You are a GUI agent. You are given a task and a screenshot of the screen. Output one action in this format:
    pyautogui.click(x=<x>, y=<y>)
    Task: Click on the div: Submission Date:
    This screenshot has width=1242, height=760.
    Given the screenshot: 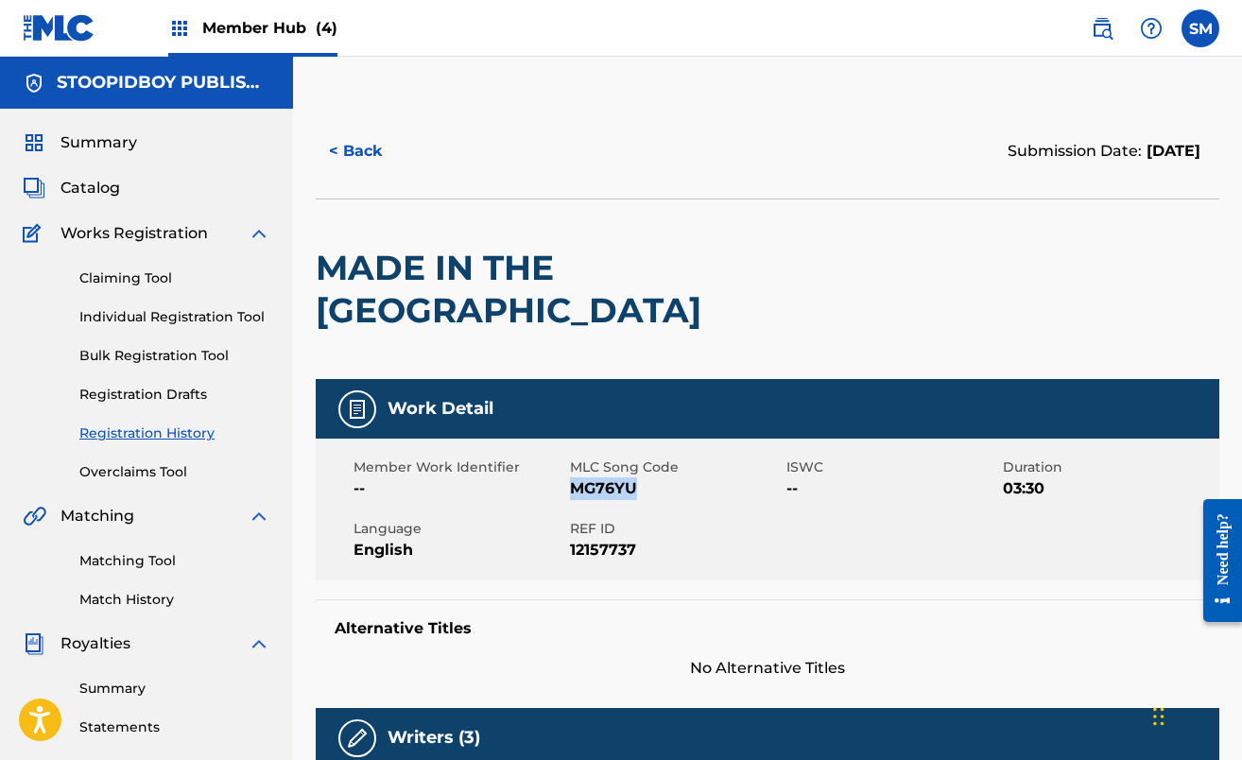 What is the action you would take?
    pyautogui.click(x=1104, y=151)
    